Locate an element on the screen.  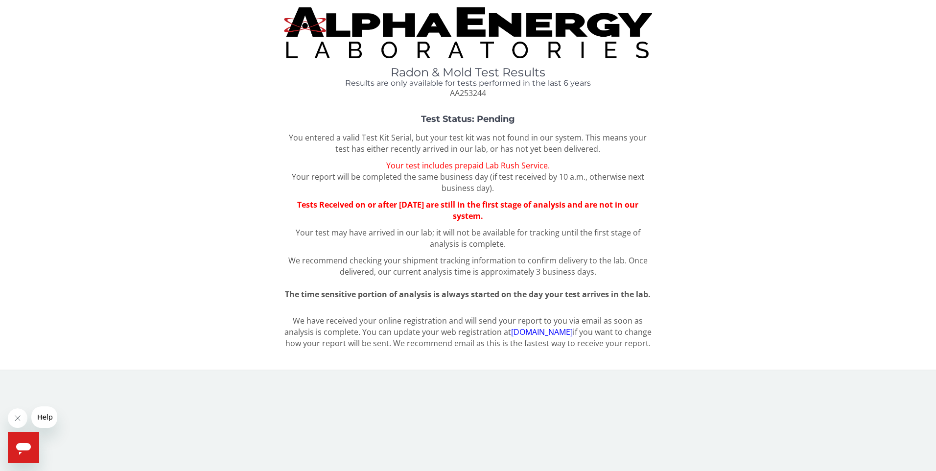
span: AA253244 is located at coordinates (468, 93).